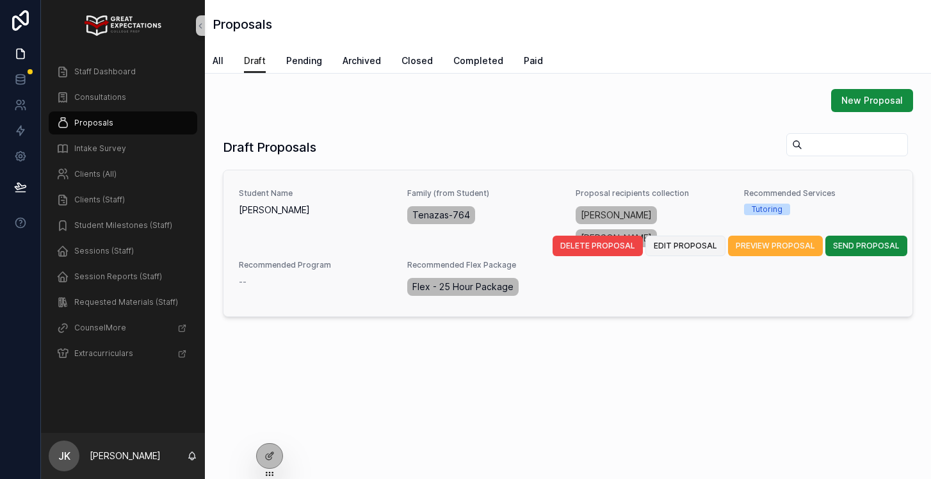 The height and width of the screenshot is (479, 931). Describe the element at coordinates (118, 277) in the screenshot. I see `span: Session Reports (Staff)` at that location.